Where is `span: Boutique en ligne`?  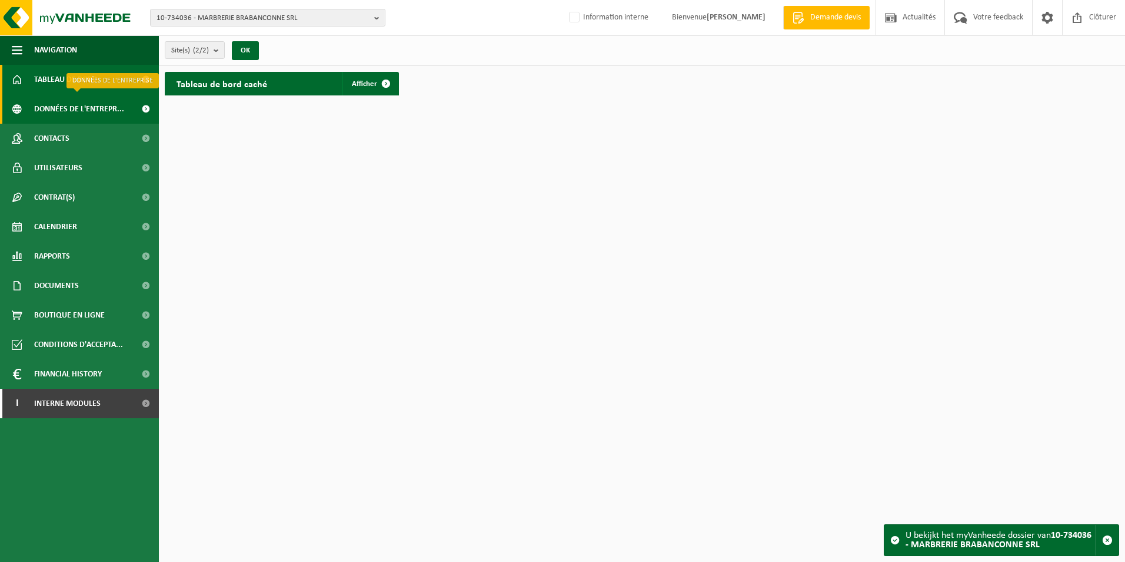 span: Boutique en ligne is located at coordinates (69, 315).